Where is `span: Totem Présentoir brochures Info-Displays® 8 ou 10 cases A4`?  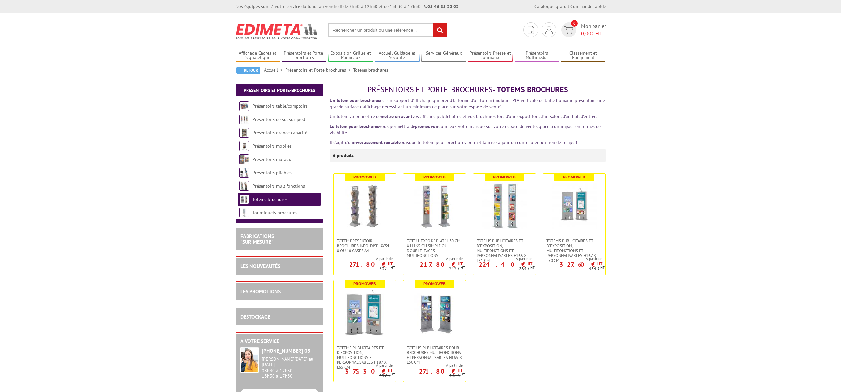
span: Totem Présentoir brochures Info-Displays® 8 ou 10 cases A4 is located at coordinates (365, 246).